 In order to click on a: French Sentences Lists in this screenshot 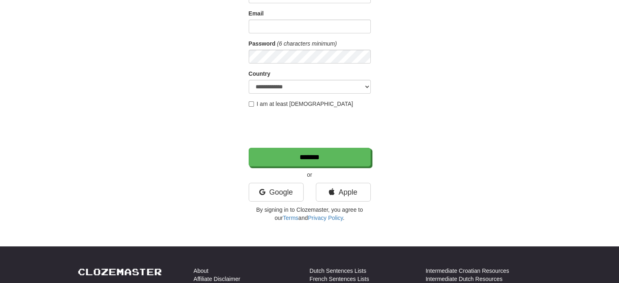, I will do `click(339, 279)`.